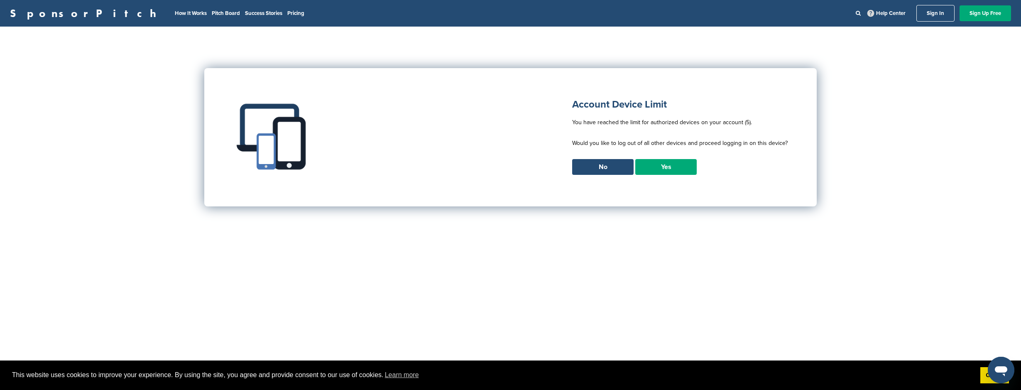  I want to click on a: No, so click(603, 167).